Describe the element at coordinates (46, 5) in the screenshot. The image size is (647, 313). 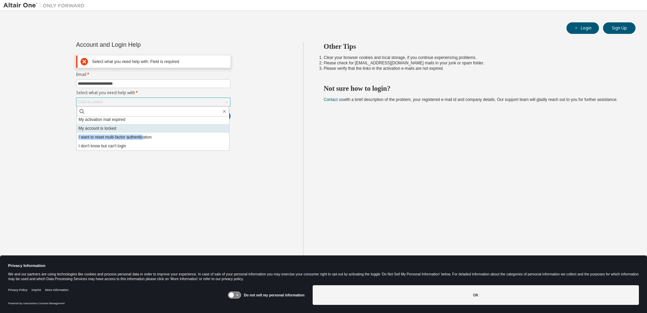
I see `img: Altair One` at that location.